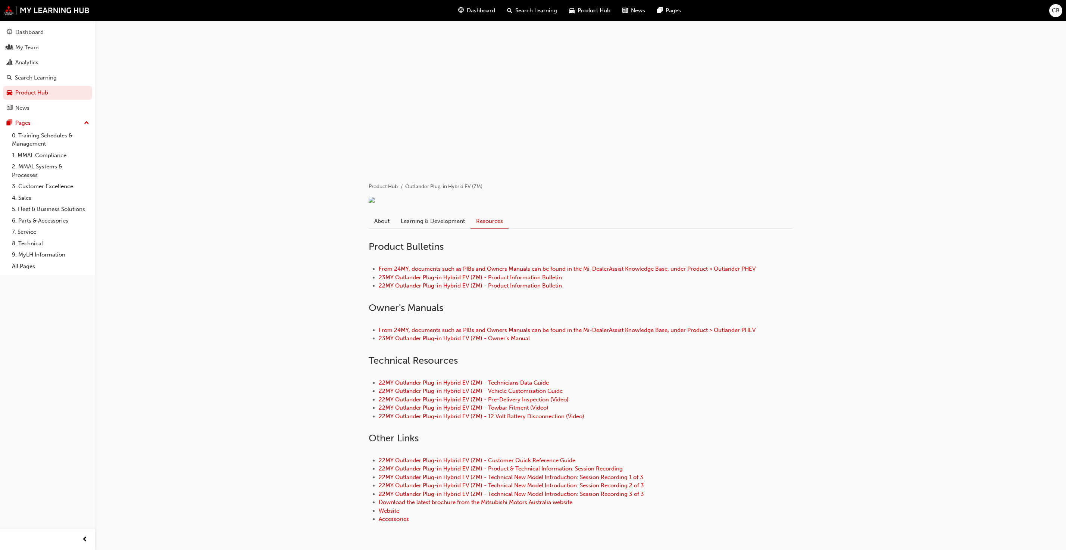  Describe the element at coordinates (87, 123) in the screenshot. I see `span: up-icon` at that location.